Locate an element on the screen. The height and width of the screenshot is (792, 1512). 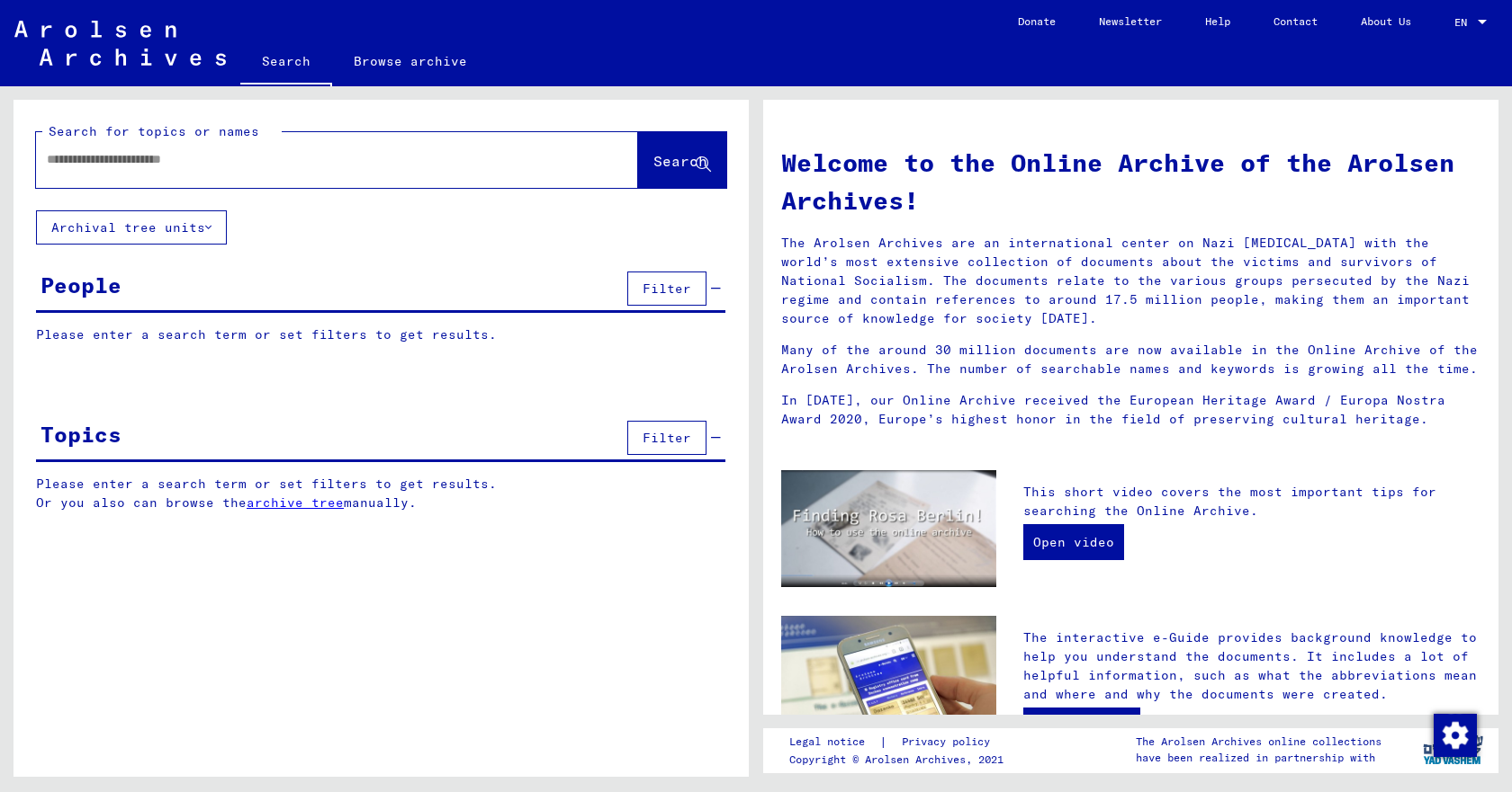
p: Please enter a search term or set filters to get results. is located at coordinates (380, 334).